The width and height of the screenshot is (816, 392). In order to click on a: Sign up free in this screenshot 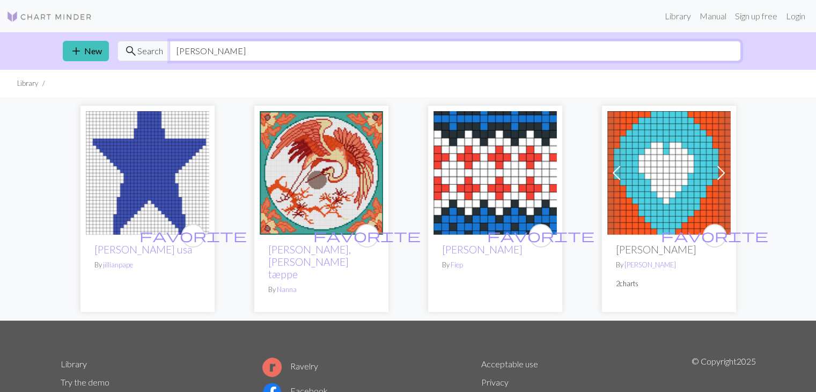, I will do `click(756, 16)`.